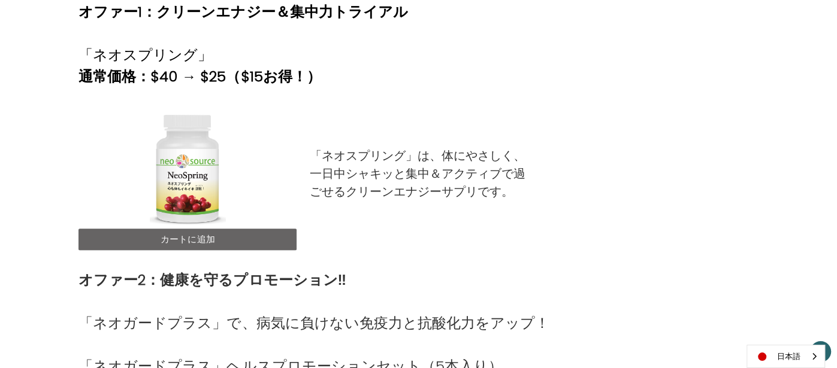 The width and height of the screenshot is (837, 368). Describe the element at coordinates (199, 76) in the screenshot. I see `strong: 通常価格：$40 → $25（$15お得！）` at that location.